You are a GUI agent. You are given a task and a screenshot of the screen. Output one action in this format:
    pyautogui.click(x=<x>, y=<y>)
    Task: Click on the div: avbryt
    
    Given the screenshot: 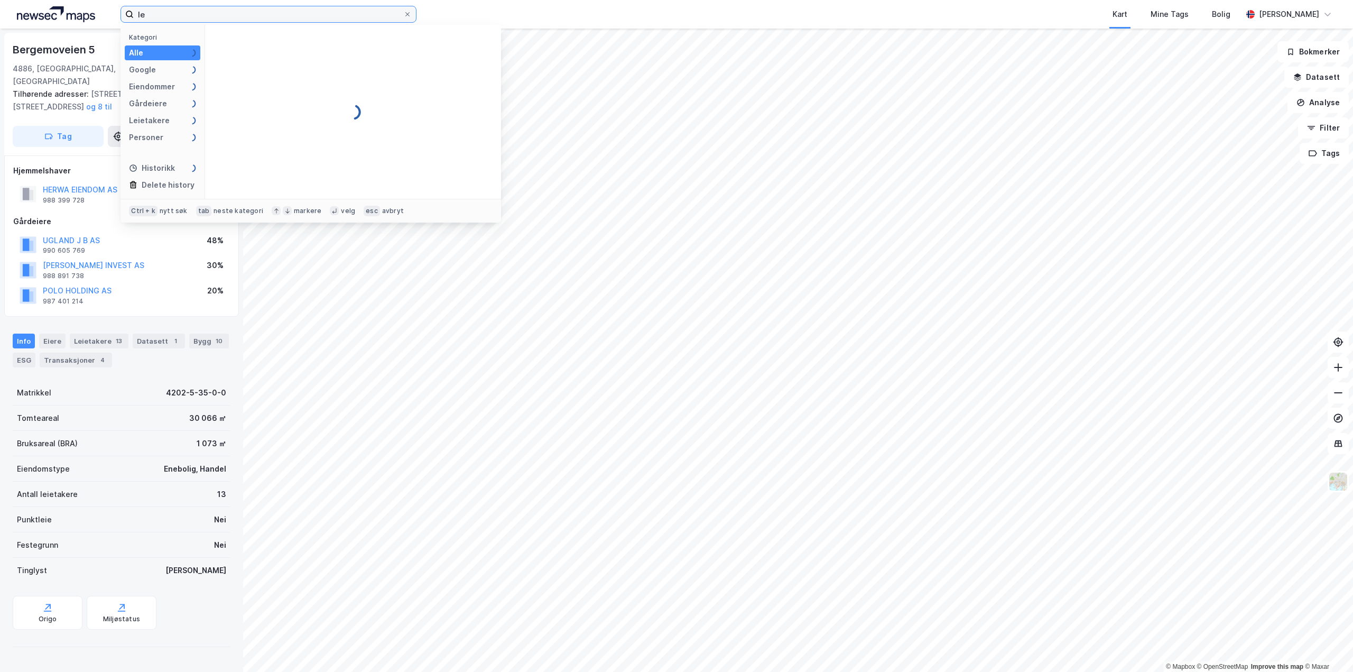 What is the action you would take?
    pyautogui.click(x=393, y=211)
    